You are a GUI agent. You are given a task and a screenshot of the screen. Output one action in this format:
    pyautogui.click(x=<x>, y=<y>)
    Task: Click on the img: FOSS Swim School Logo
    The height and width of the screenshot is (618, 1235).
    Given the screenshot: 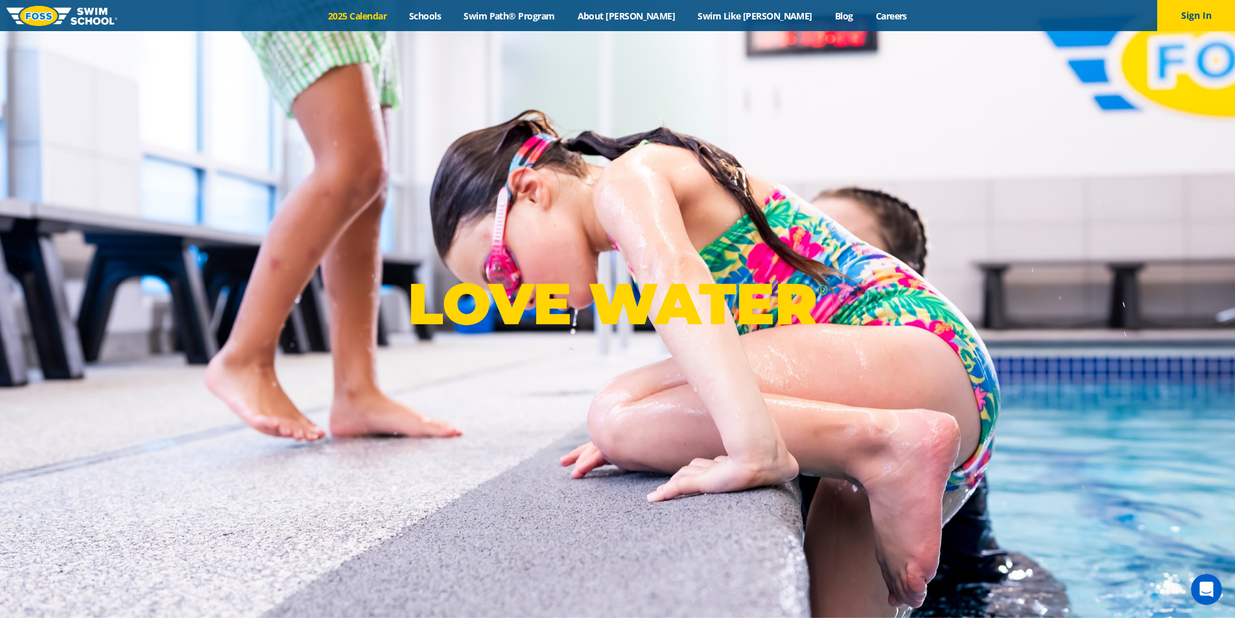 What is the action you would take?
    pyautogui.click(x=62, y=16)
    